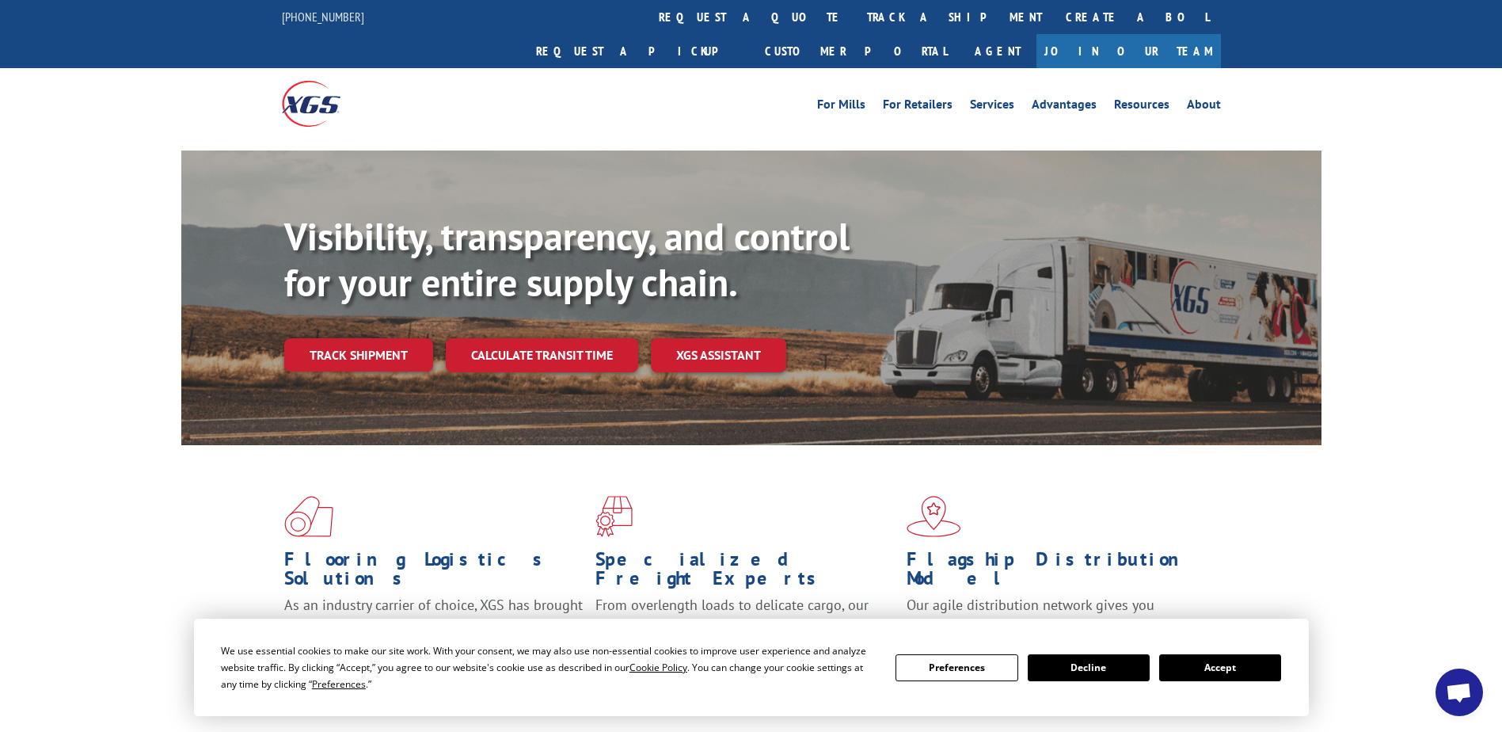 This screenshot has width=1502, height=732. What do you see at coordinates (1459, 692) in the screenshot?
I see `div: Open chat` at bounding box center [1459, 692].